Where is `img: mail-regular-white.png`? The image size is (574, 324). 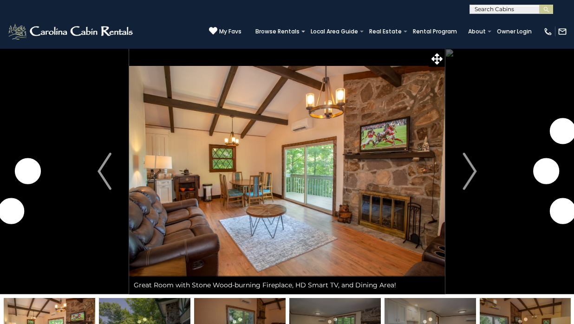 img: mail-regular-white.png is located at coordinates (563, 32).